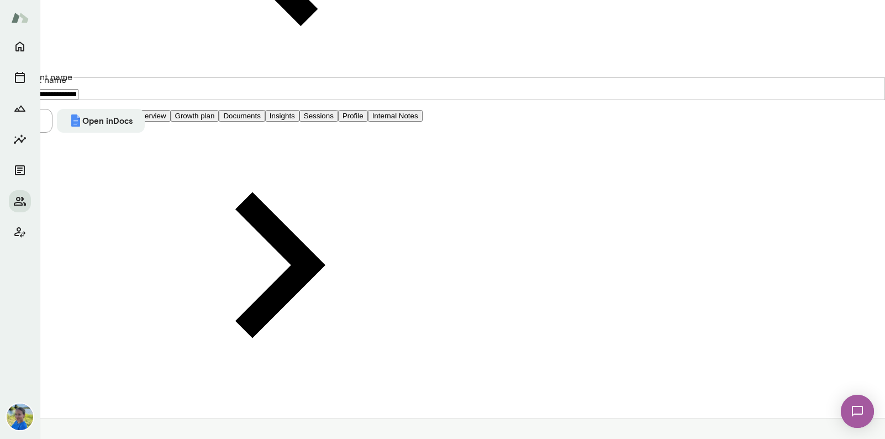 This screenshot has width=885, height=439. What do you see at coordinates (241, 115) in the screenshot?
I see `button: Documents` at bounding box center [241, 115].